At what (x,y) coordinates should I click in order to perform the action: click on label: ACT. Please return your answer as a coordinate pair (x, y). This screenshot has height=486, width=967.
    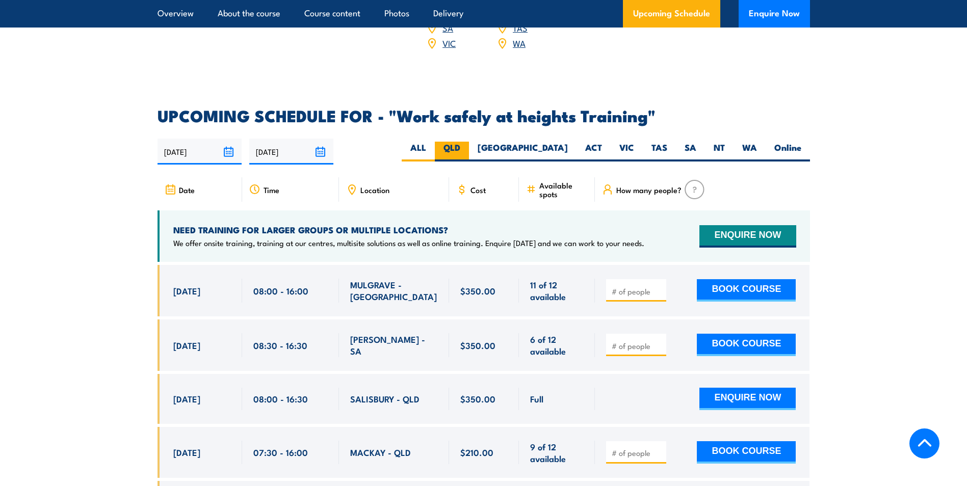
    Looking at the image, I should click on (593, 151).